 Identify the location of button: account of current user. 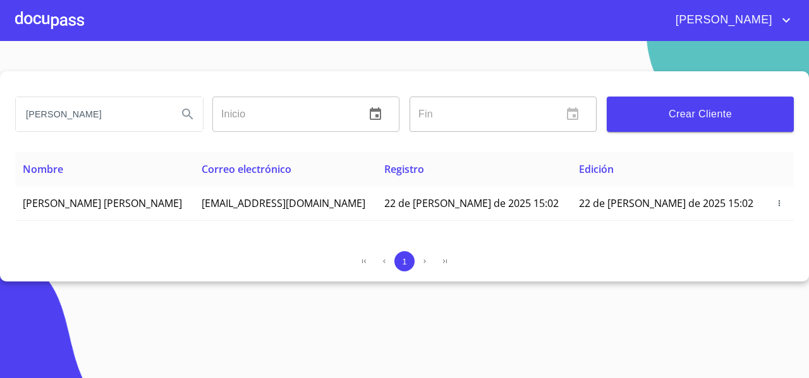
(730, 20).